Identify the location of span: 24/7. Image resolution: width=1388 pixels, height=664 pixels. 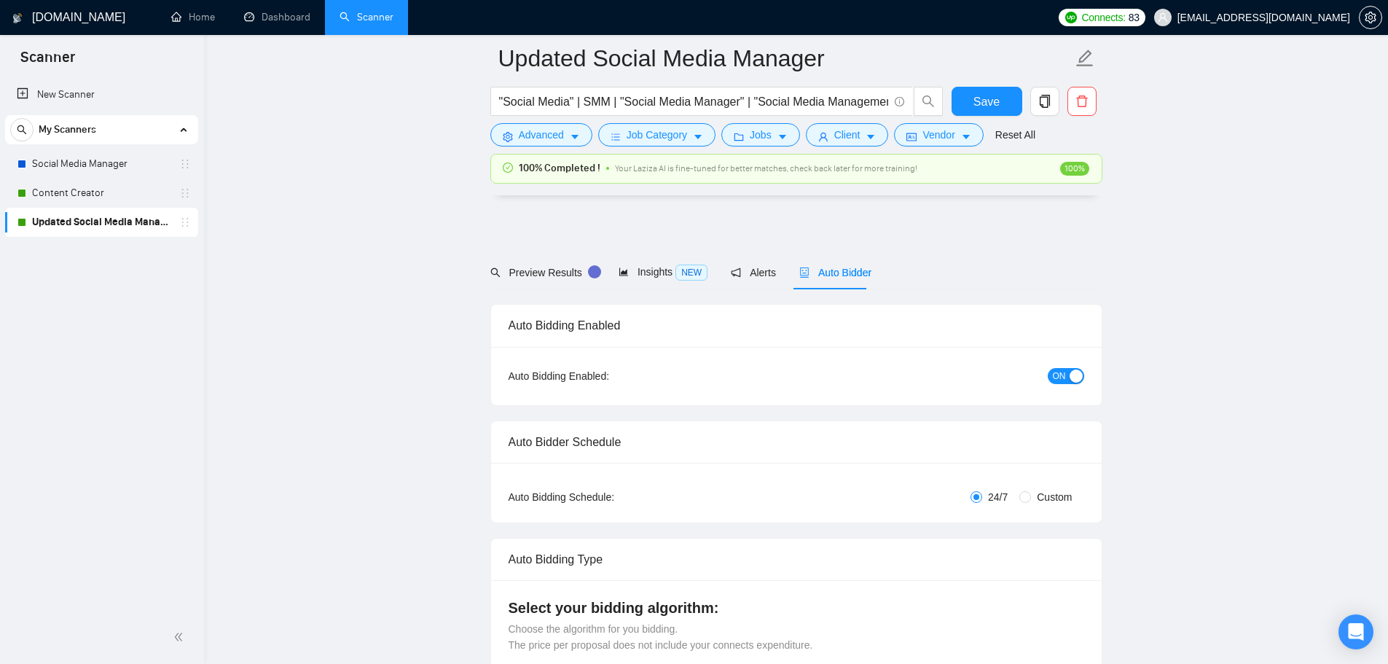
(997, 497).